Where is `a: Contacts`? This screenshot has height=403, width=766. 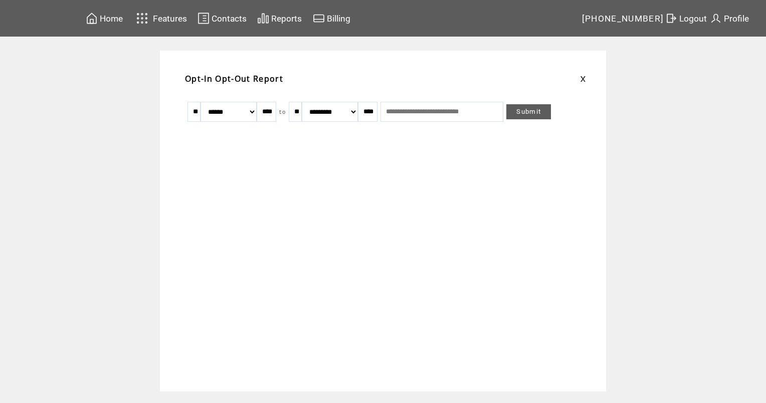 a: Contacts is located at coordinates (222, 18).